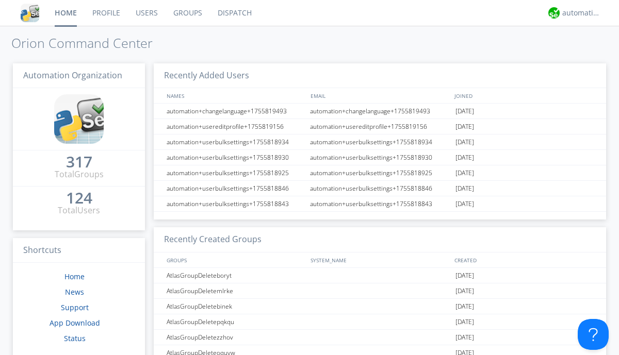  I want to click on div: GROUPS, so click(235, 260).